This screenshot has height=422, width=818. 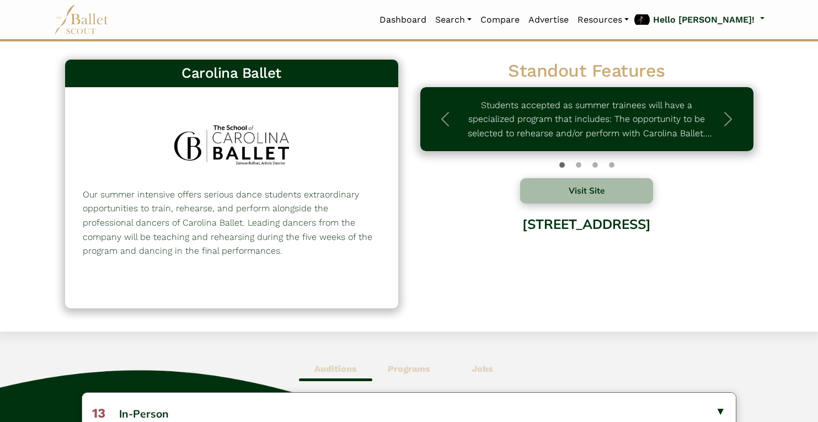 I want to click on b: Programs, so click(x=409, y=369).